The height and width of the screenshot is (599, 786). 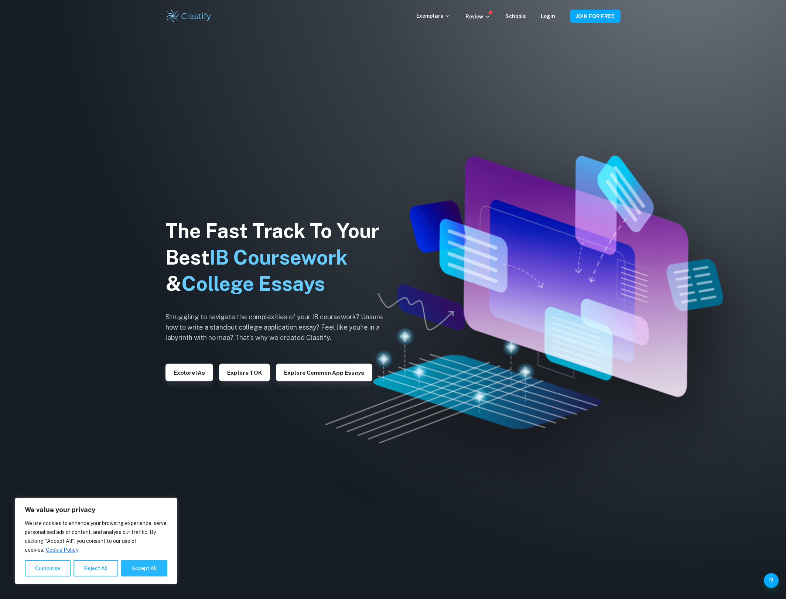 What do you see at coordinates (96, 536) in the screenshot?
I see `p: We use cookies to enhance your browsing experience, serve personalised ads or content, and analys...` at bounding box center [96, 536].